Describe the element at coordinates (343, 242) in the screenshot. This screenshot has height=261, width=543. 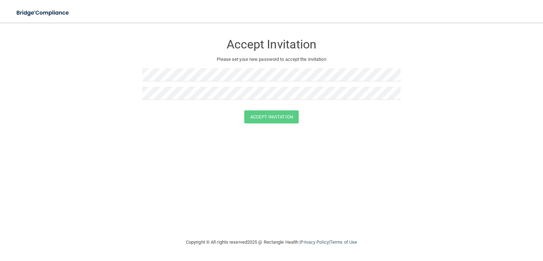
I see `a: Terms of Use` at that location.